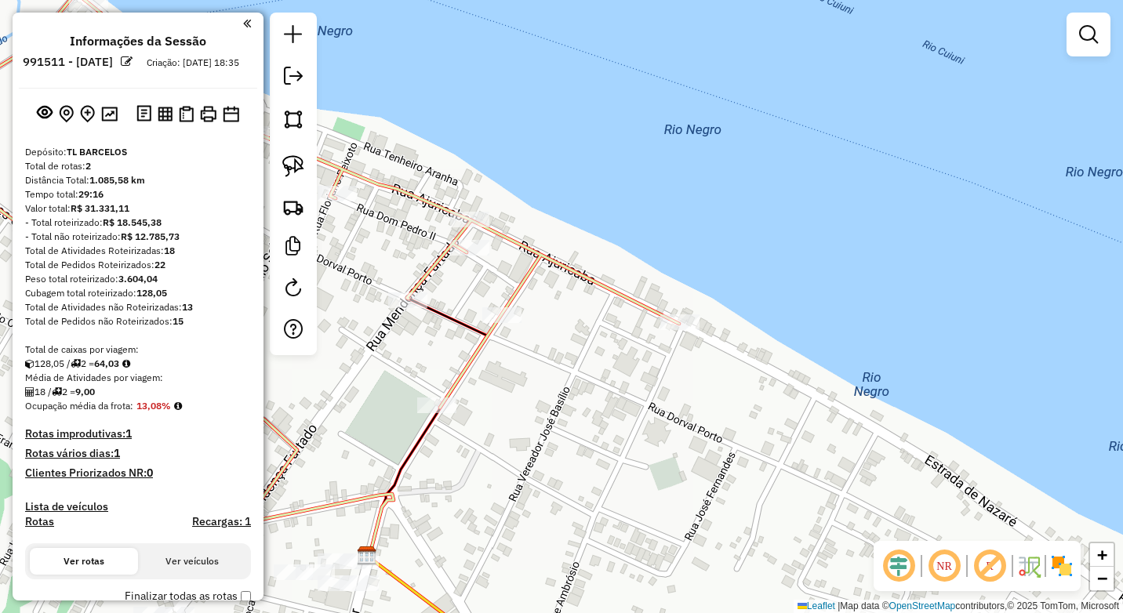 The image size is (1123, 613). What do you see at coordinates (245, 596) in the screenshot?
I see `input: Finalizar todas as rotas` at bounding box center [245, 596].